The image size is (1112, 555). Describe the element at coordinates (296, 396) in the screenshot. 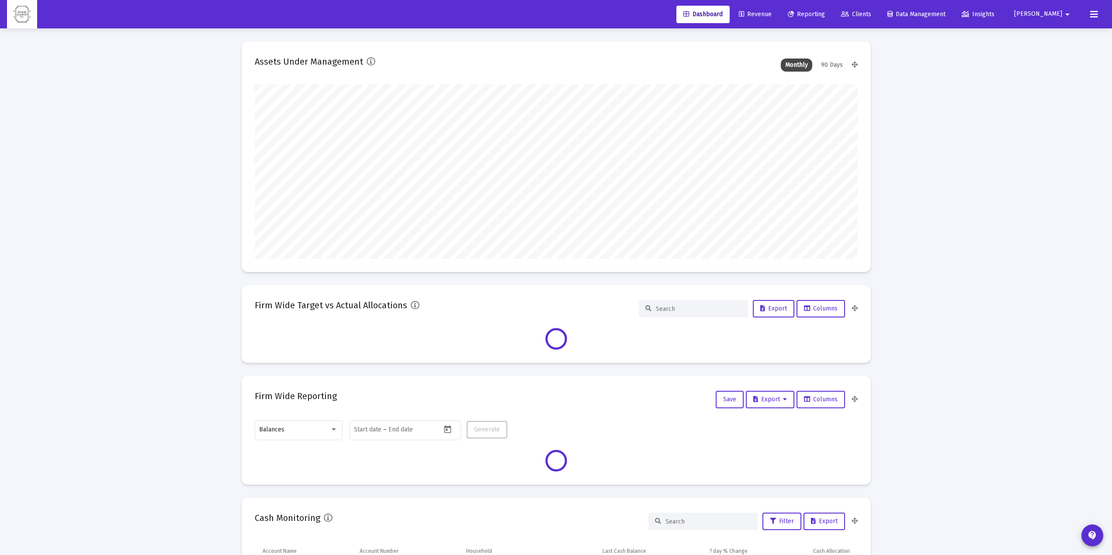

I see `h2: Firm Wide Reporting` at that location.